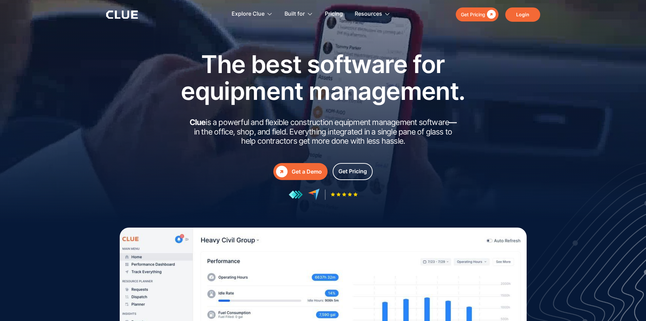 The image size is (646, 321). Describe the element at coordinates (523, 15) in the screenshot. I see `a: Login` at that location.